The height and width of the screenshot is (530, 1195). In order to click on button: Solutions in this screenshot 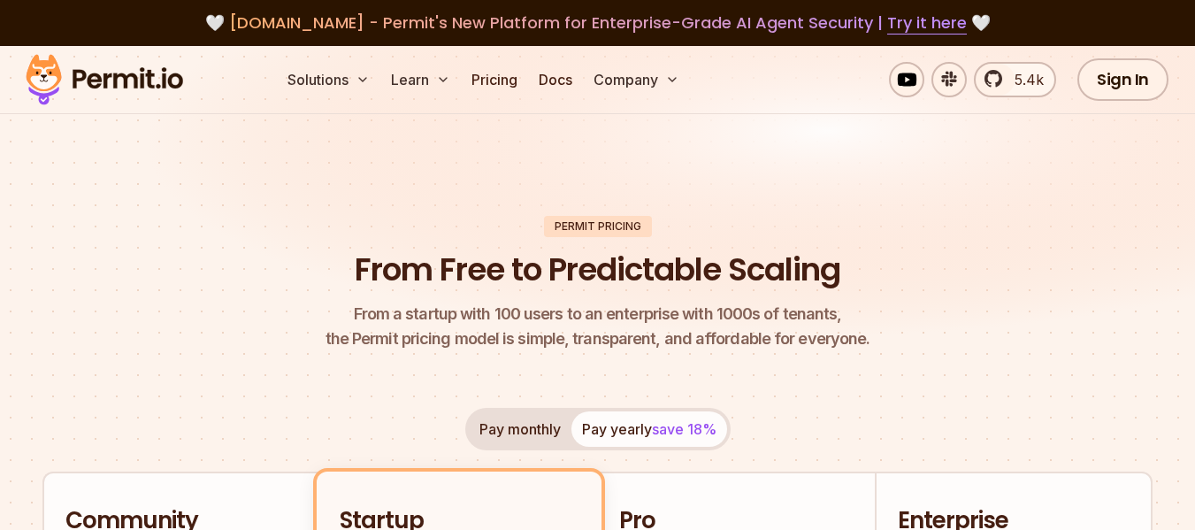, I will do `click(328, 80)`.